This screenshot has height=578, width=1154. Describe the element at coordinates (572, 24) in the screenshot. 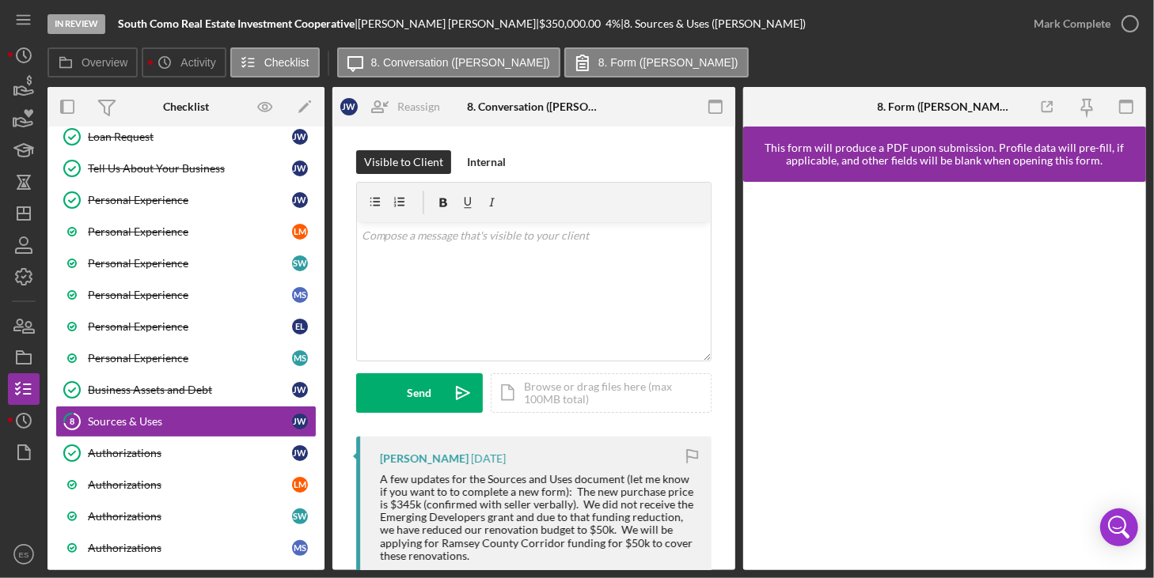

I see `div: $350,000.00` at that location.